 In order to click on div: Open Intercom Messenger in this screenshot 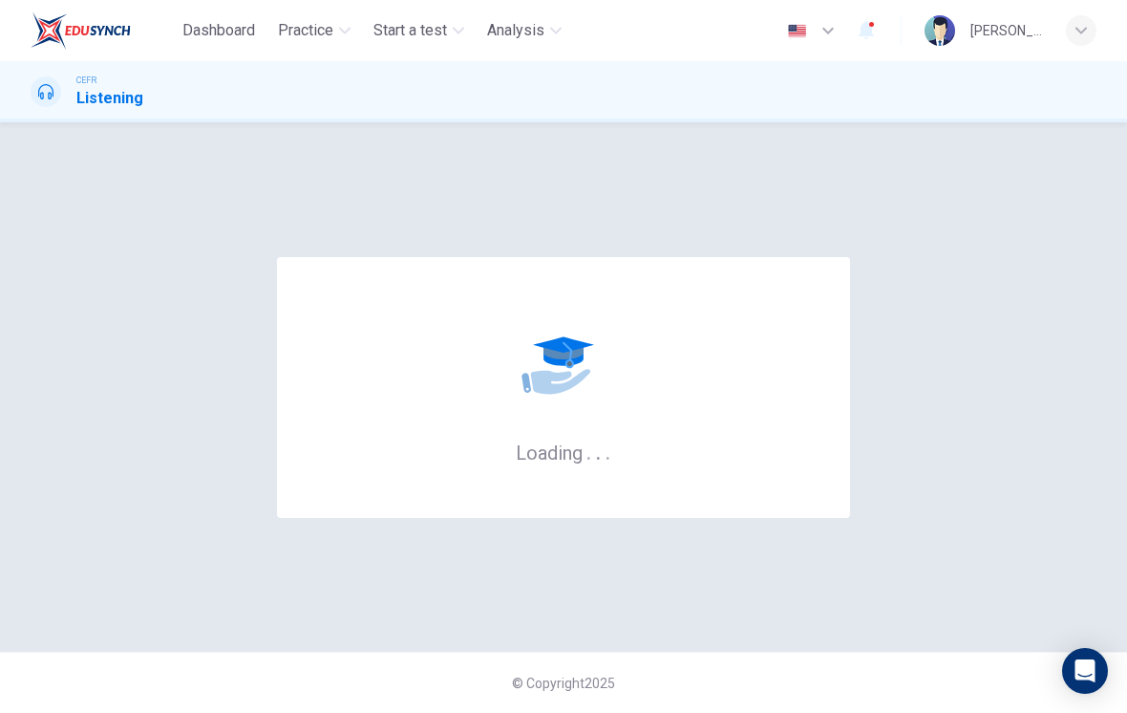, I will do `click(1085, 671)`.